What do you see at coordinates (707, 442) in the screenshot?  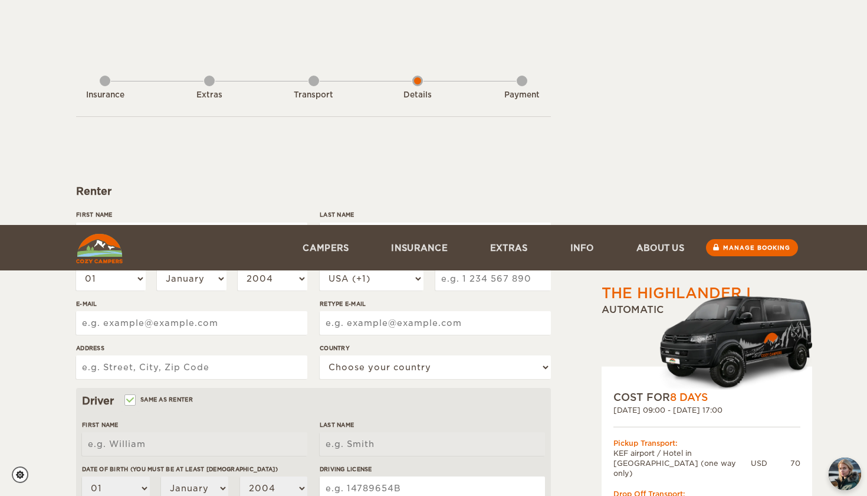 I see `div: Pickup Transport:` at bounding box center [707, 442].